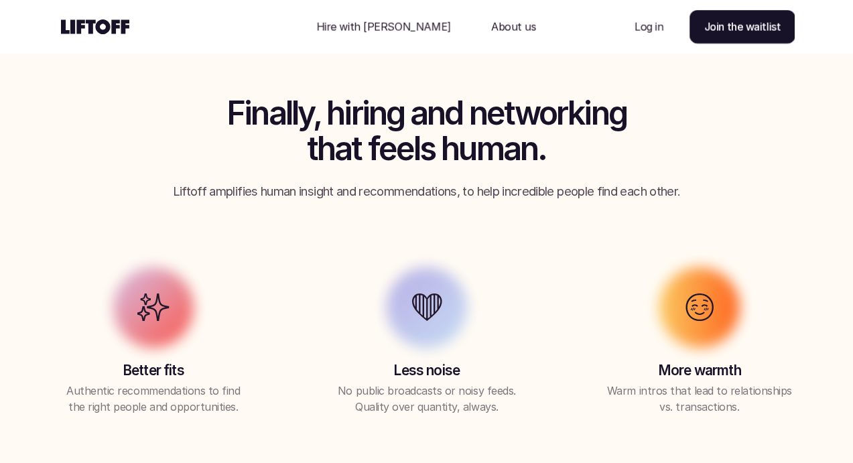  I want to click on p: Better fits, so click(153, 370).